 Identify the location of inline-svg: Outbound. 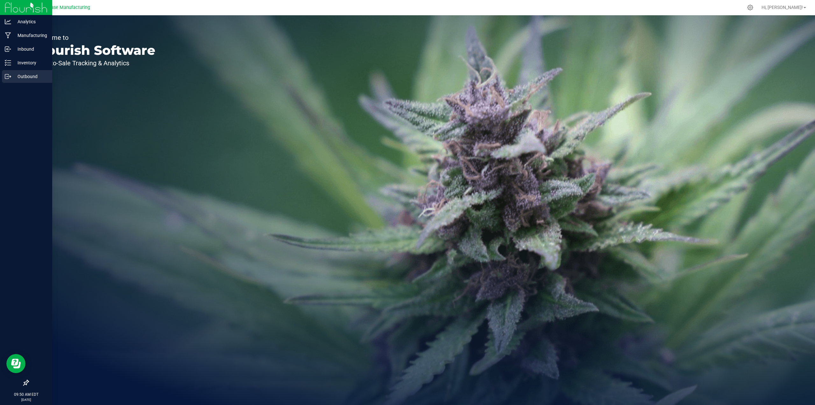
(8, 76).